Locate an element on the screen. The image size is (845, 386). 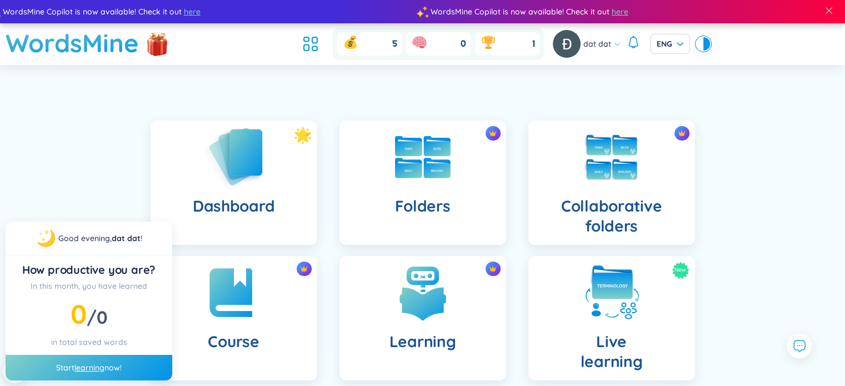
a: avatar is located at coordinates (567, 44).